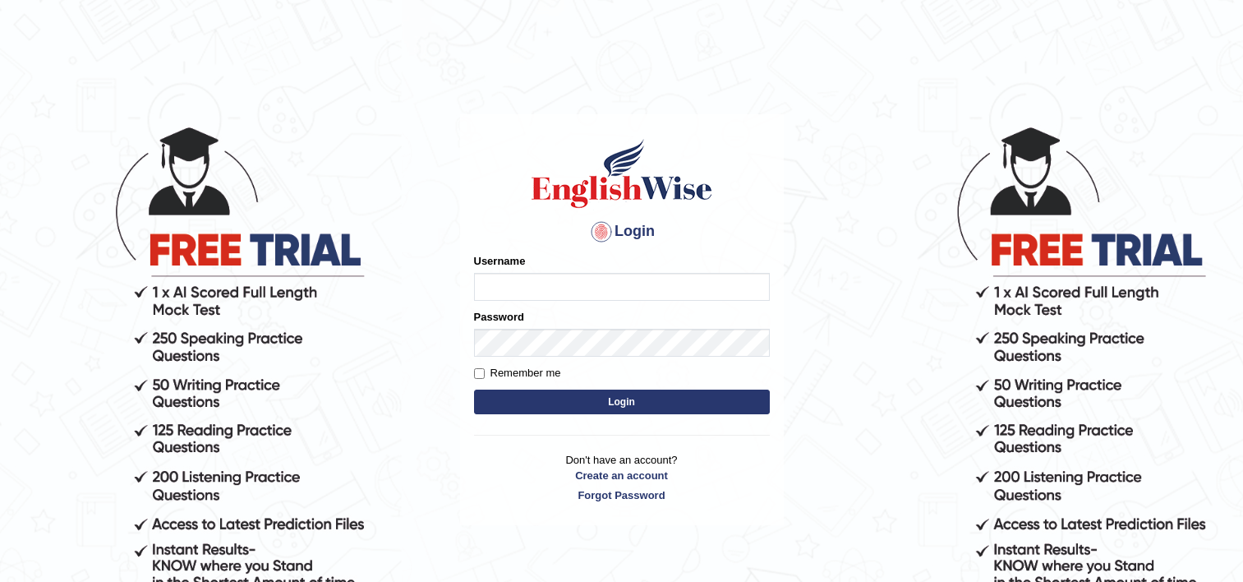  I want to click on button: Login, so click(622, 402).